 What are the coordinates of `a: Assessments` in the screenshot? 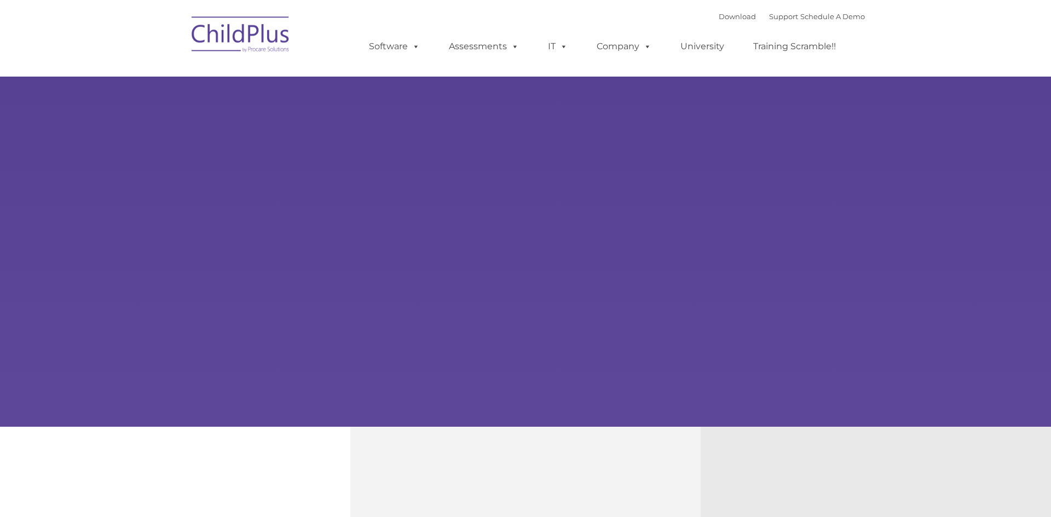 It's located at (484, 47).